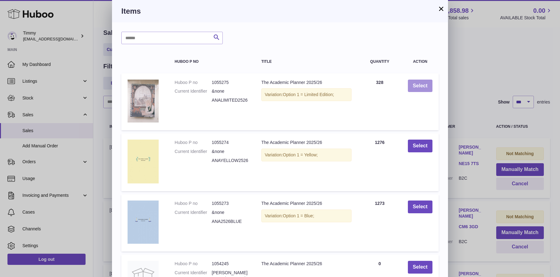 This screenshot has width=560, height=277. What do you see at coordinates (230, 143) in the screenshot?
I see `dd: 1055274` at bounding box center [230, 143].